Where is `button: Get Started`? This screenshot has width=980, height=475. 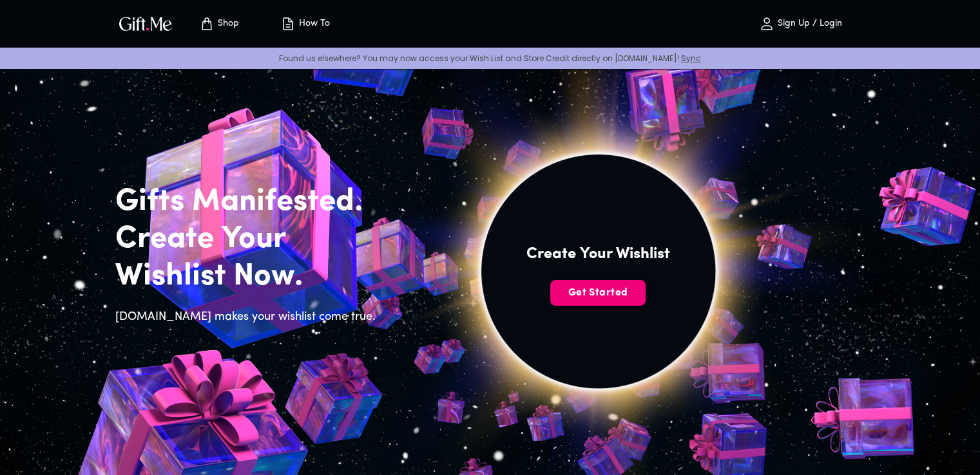
button: Get Started is located at coordinates (598, 293).